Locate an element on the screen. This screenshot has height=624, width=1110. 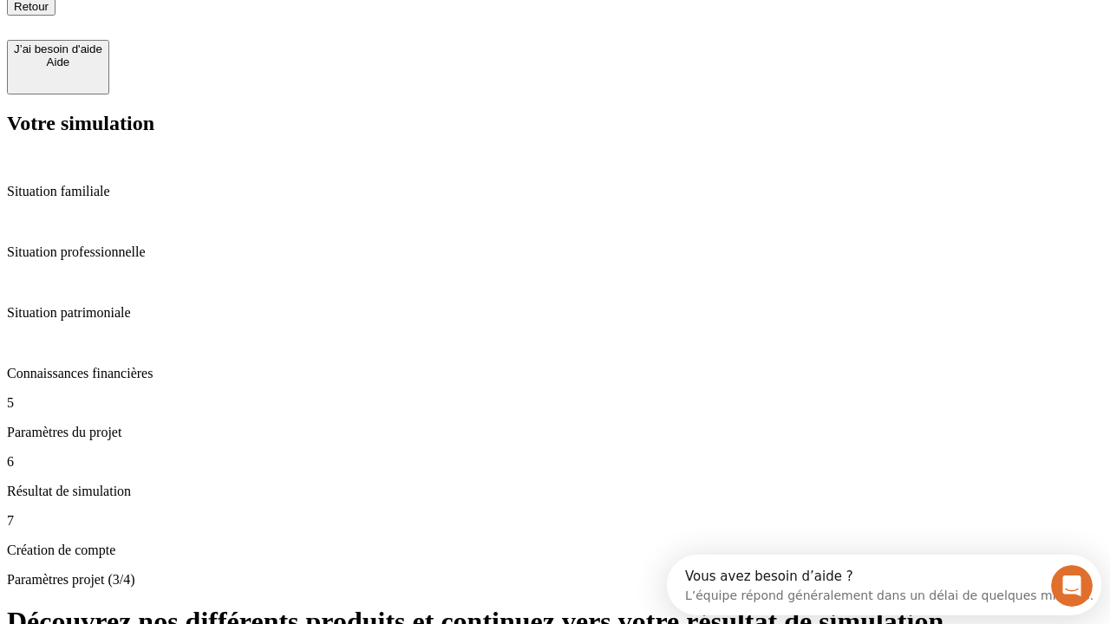
p: Paramètres du projet is located at coordinates (555, 433).